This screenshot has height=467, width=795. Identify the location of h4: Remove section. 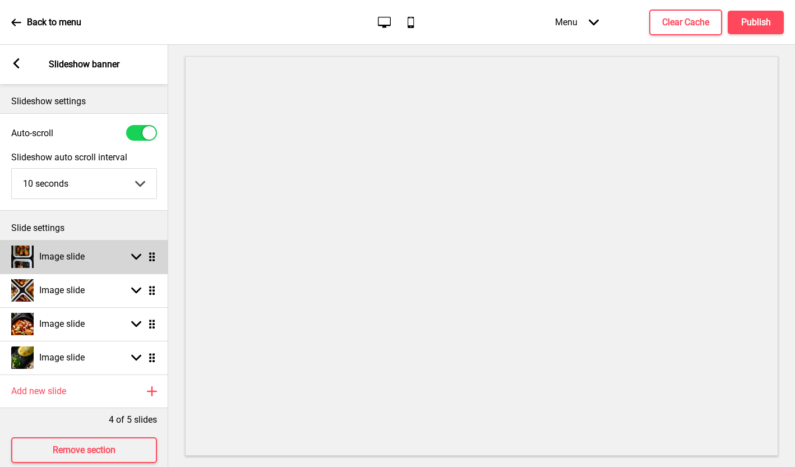
(84, 450).